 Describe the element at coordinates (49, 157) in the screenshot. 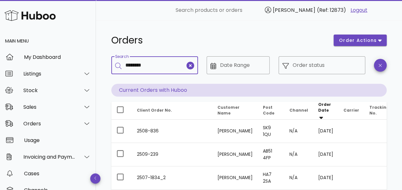

I see `div: Invoicing and Payments` at that location.